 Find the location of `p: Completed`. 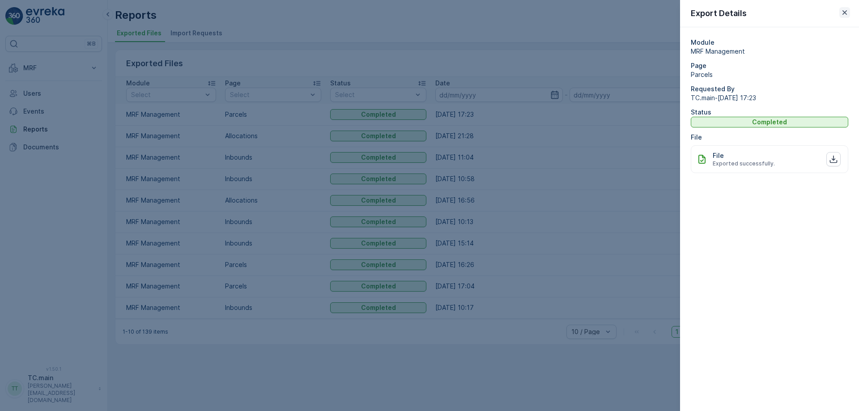

p: Completed is located at coordinates (769, 122).